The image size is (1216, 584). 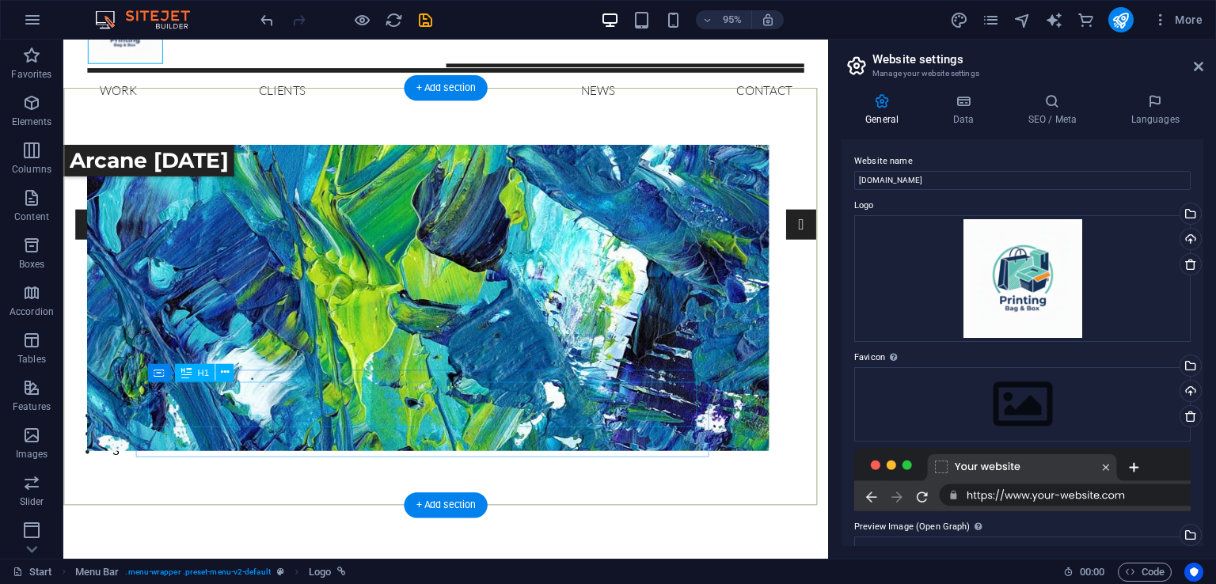 What do you see at coordinates (1022, 74) in the screenshot?
I see `h3: Manage your website settings` at bounding box center [1022, 74].